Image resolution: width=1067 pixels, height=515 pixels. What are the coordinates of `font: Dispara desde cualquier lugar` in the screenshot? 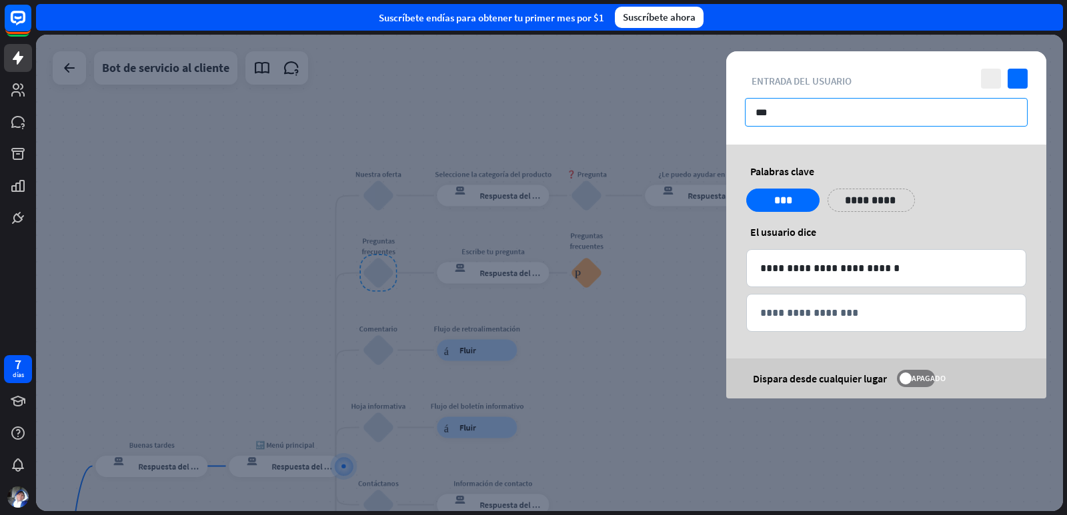 It's located at (820, 379).